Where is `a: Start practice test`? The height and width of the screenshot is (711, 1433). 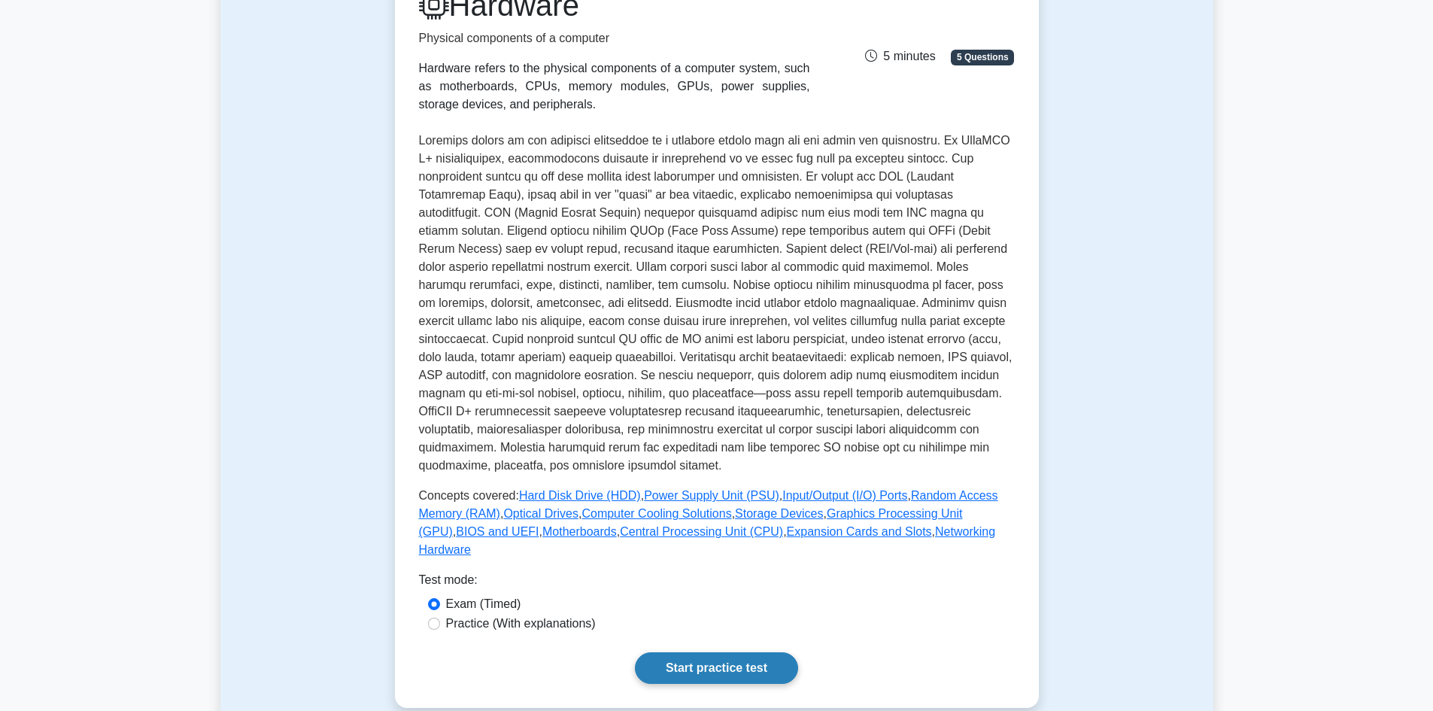
a: Start practice test is located at coordinates (716, 668).